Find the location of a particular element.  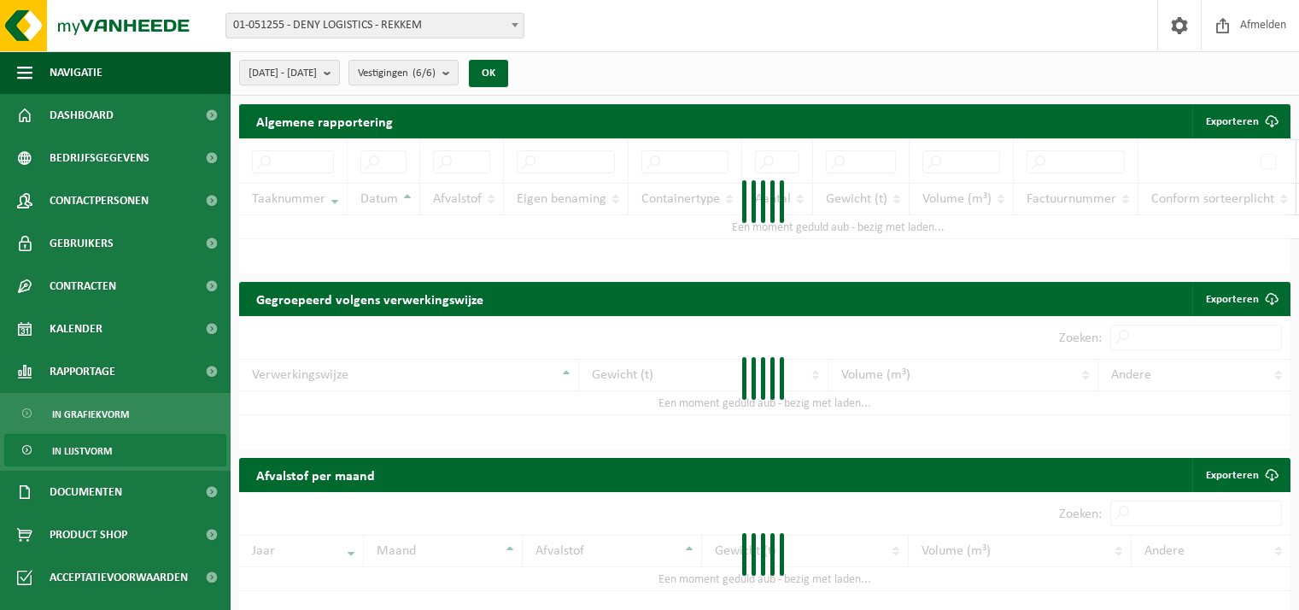

span: Dashboard is located at coordinates (81, 115).